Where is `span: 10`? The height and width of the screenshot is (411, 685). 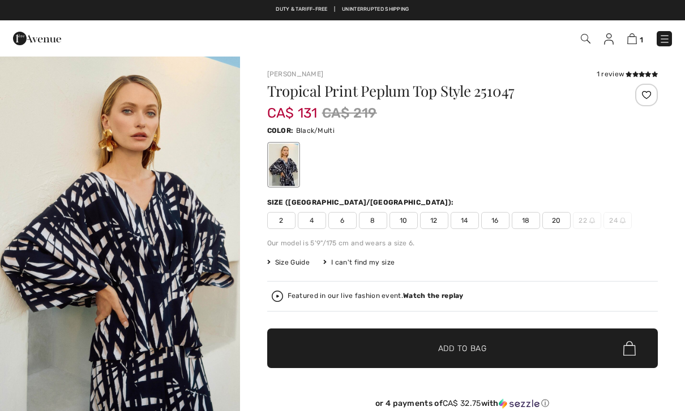
span: 10 is located at coordinates (403, 221).